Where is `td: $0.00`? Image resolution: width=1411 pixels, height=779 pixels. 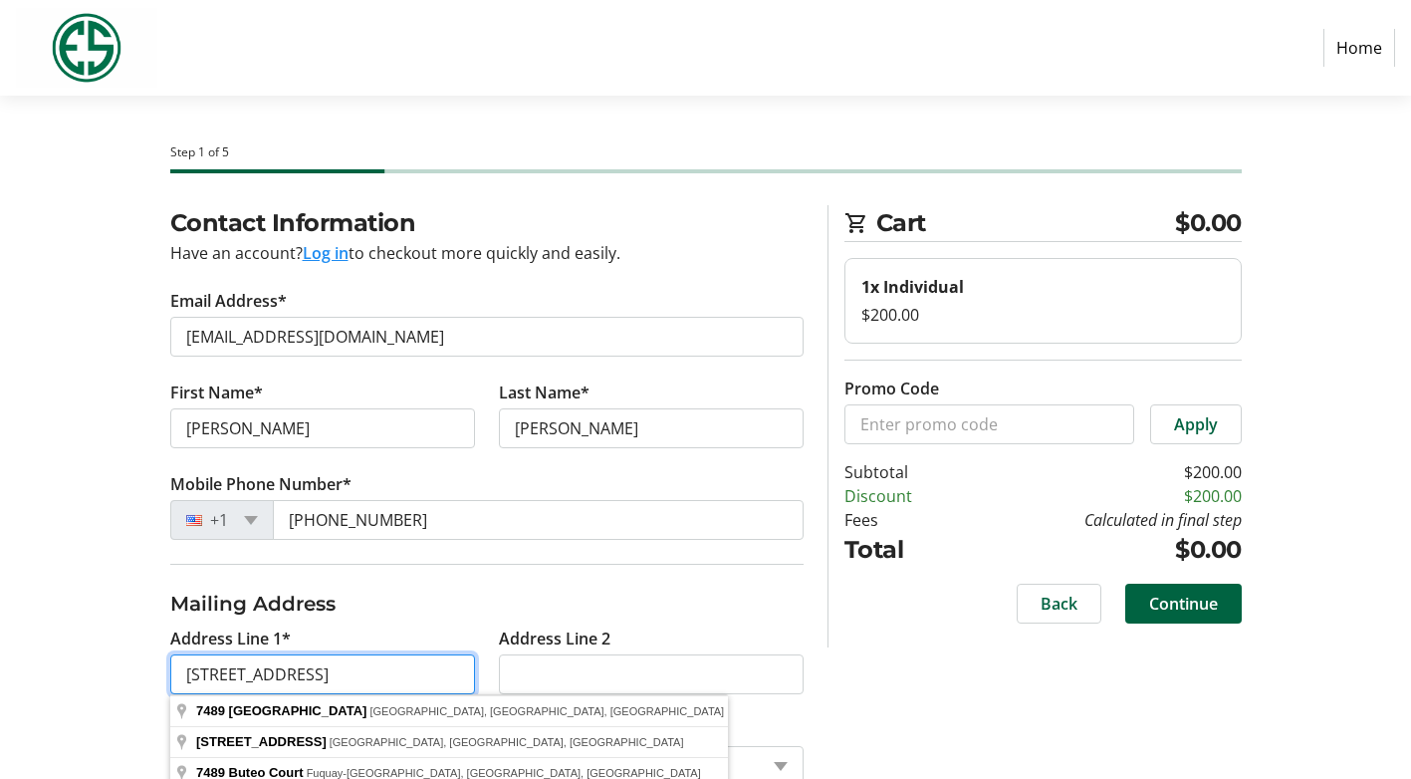 td: $0.00 is located at coordinates (1103, 550).